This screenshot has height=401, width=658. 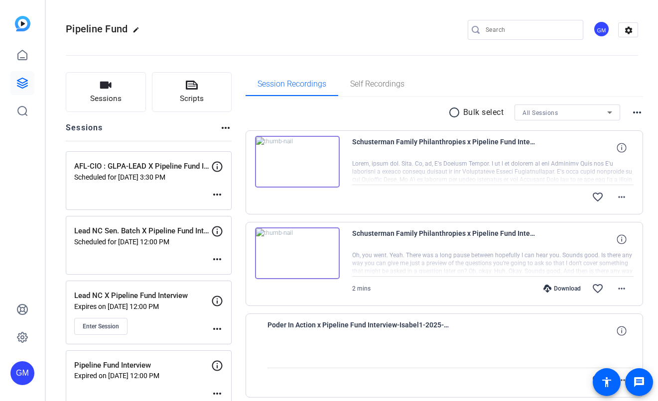 I want to click on mat-icon: radio_button_unchecked, so click(x=456, y=113).